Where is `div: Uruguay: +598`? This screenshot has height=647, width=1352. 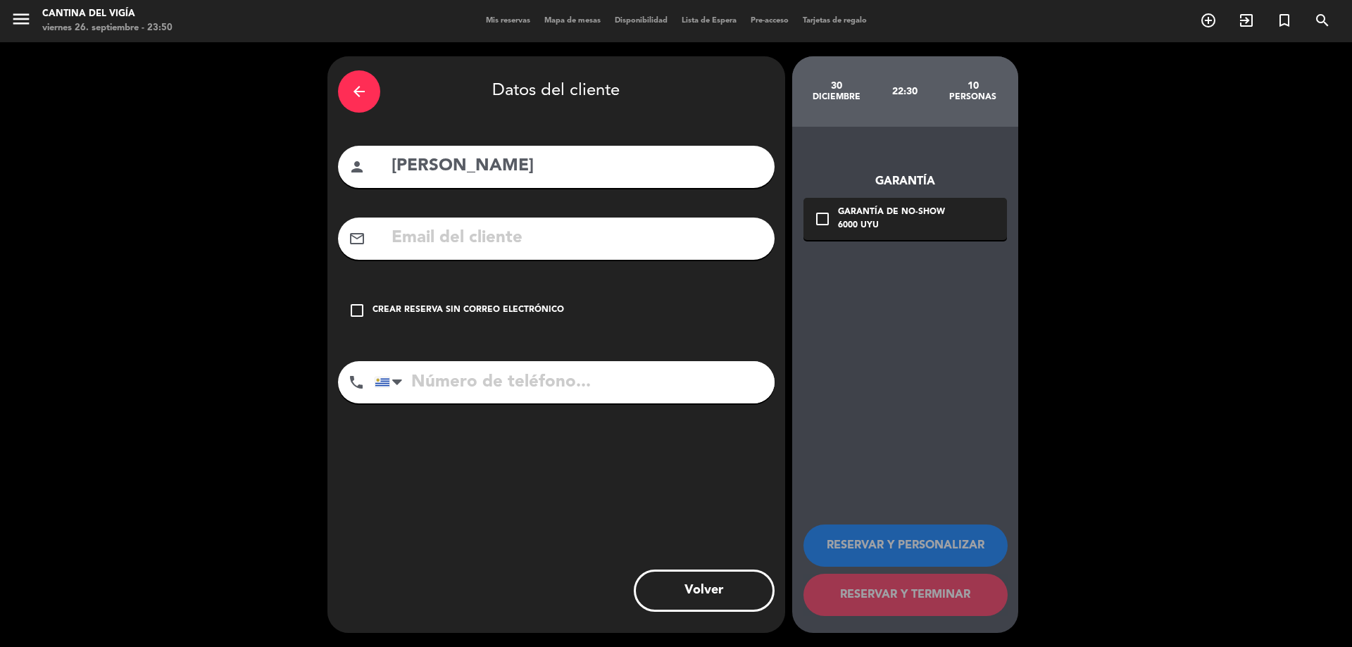
div: Uruguay: +598 is located at coordinates (391, 382).